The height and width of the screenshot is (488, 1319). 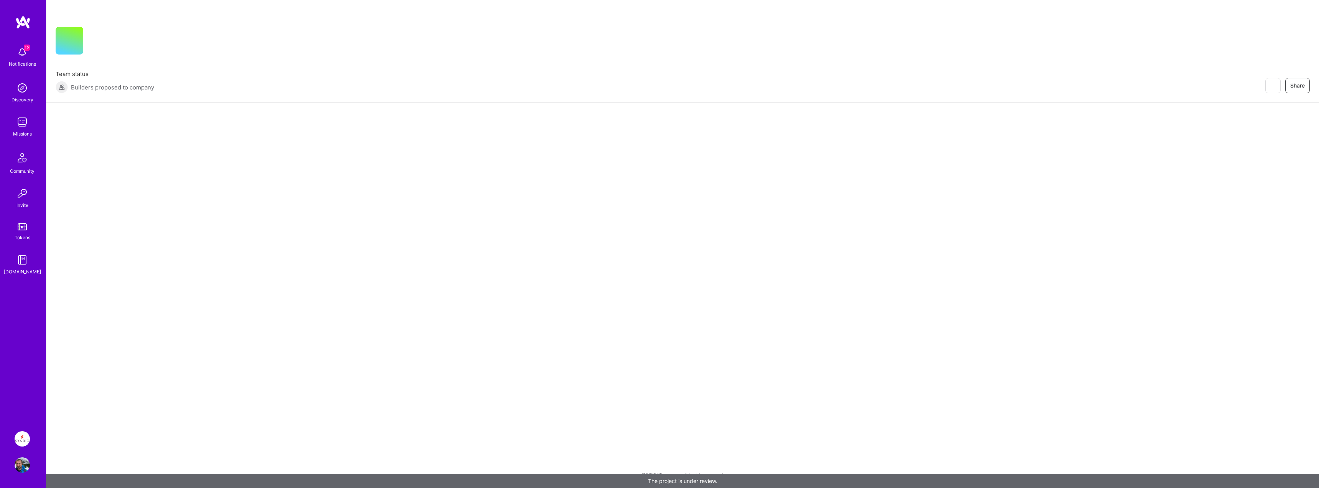 What do you see at coordinates (22, 133) in the screenshot?
I see `div: Missions` at bounding box center [22, 133].